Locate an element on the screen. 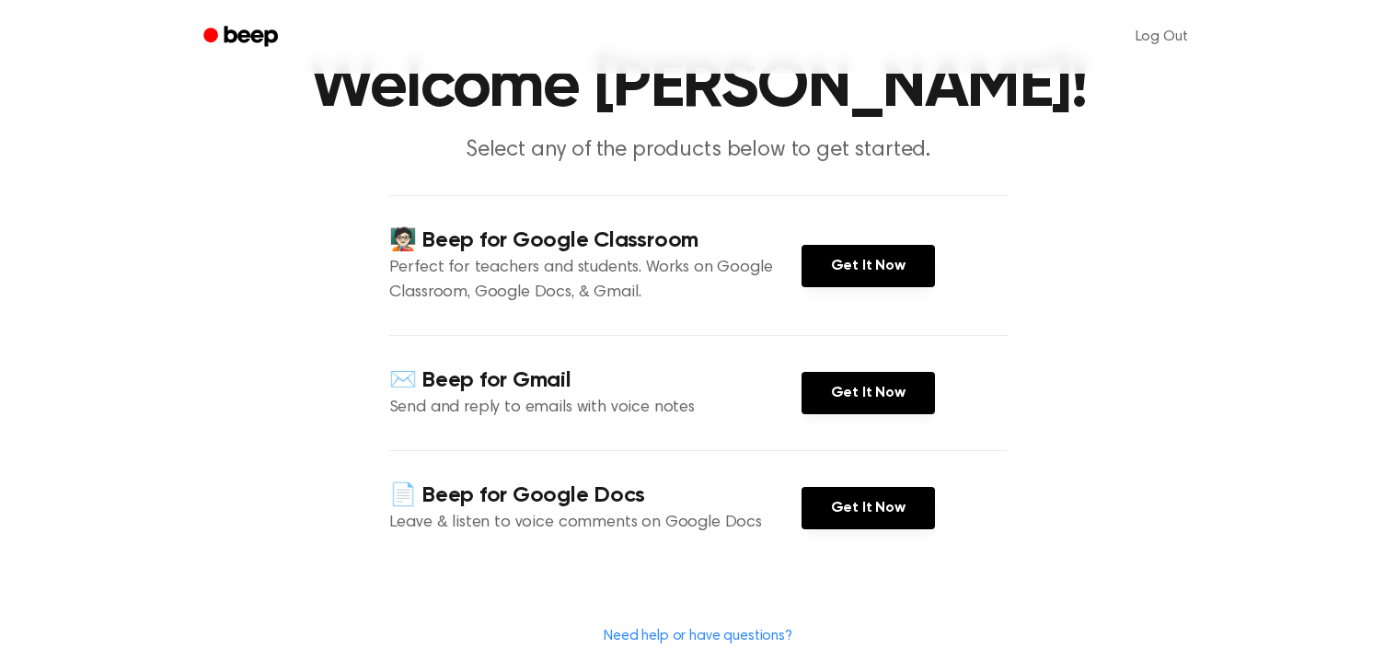 This screenshot has width=1396, height=660. p: Leave & listen to voice comments on Google Docs is located at coordinates (595, 523).